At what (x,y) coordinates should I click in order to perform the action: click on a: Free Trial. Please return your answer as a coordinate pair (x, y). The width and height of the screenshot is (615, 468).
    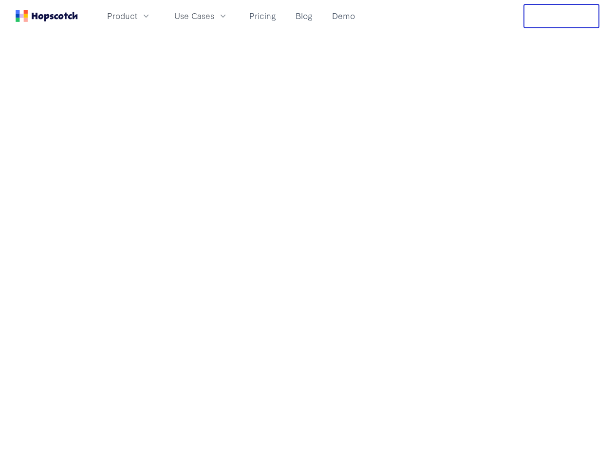
    Looking at the image, I should click on (562, 16).